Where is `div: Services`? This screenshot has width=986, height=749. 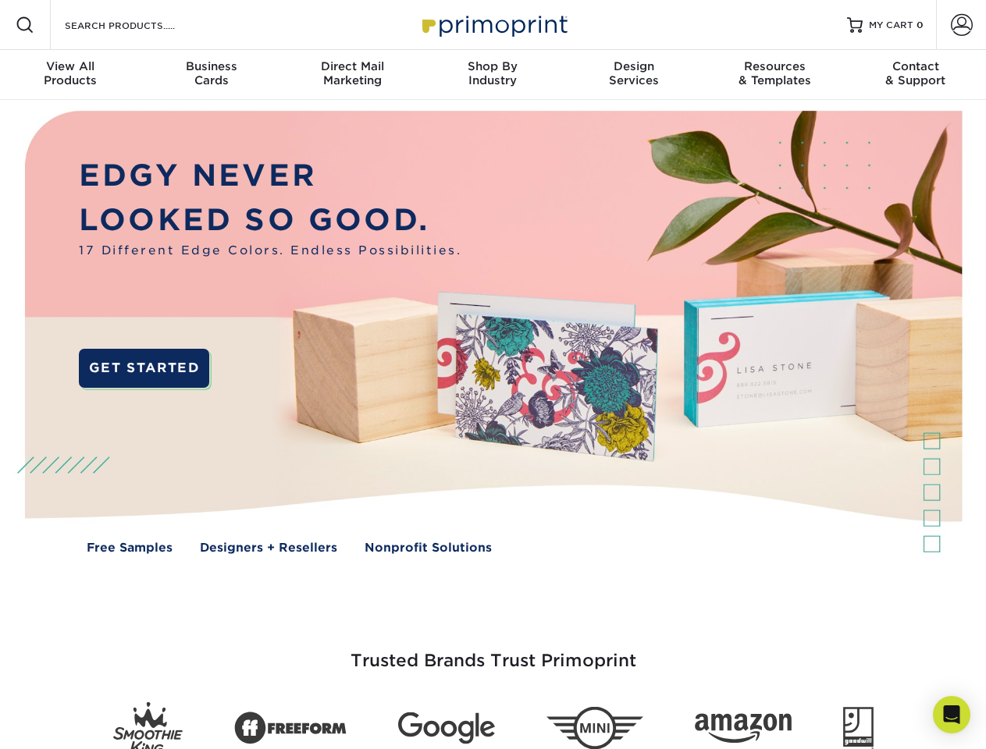
div: Services is located at coordinates (634, 73).